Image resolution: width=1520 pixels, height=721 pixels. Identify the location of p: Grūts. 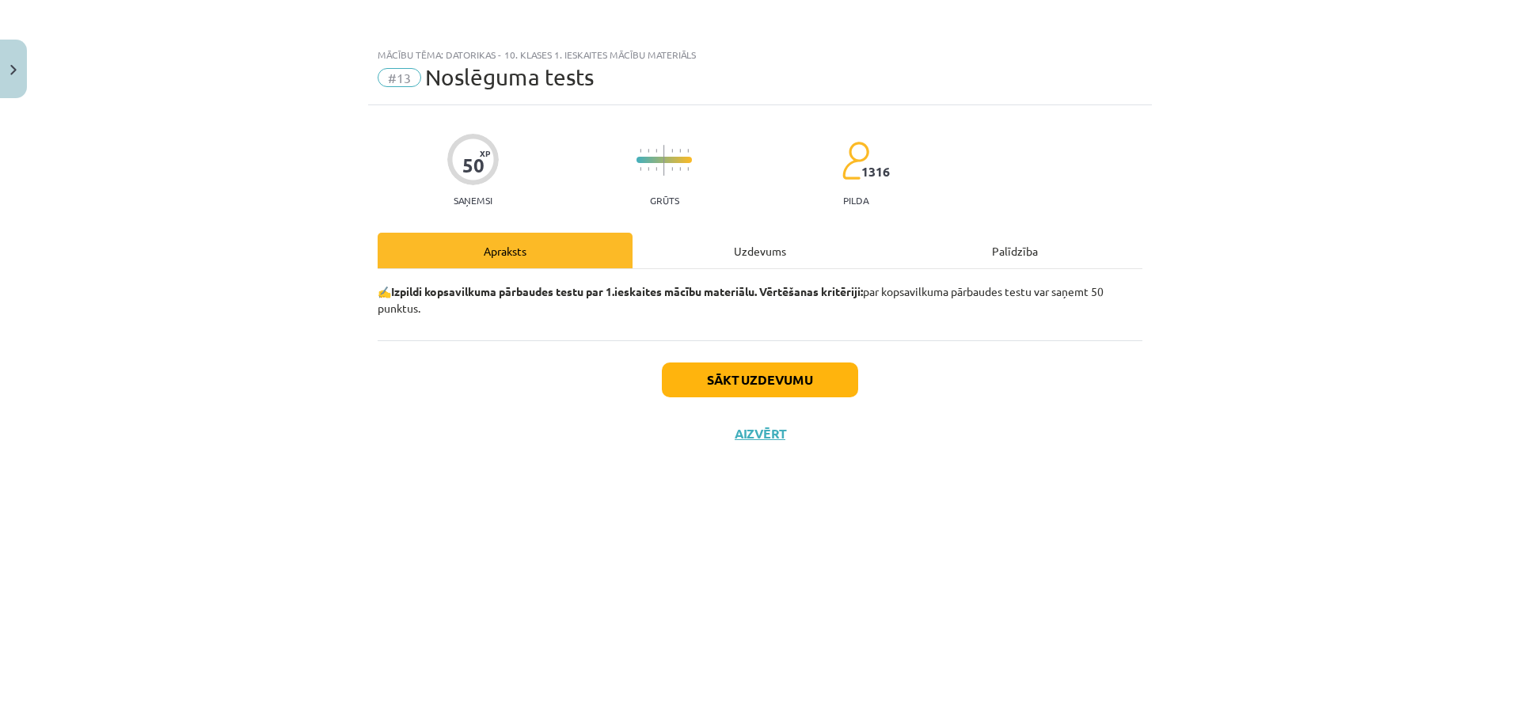
(664, 200).